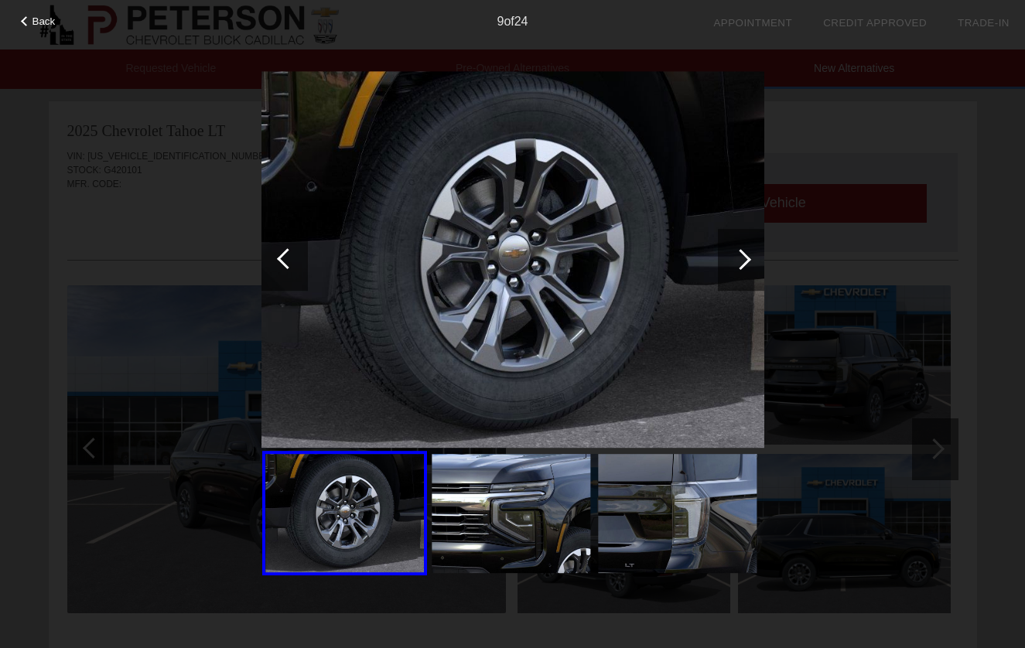 Image resolution: width=1025 pixels, height=648 pixels. I want to click on img: 1494277c86a763bb12a33611aca4a927x.jpg, so click(677, 514).